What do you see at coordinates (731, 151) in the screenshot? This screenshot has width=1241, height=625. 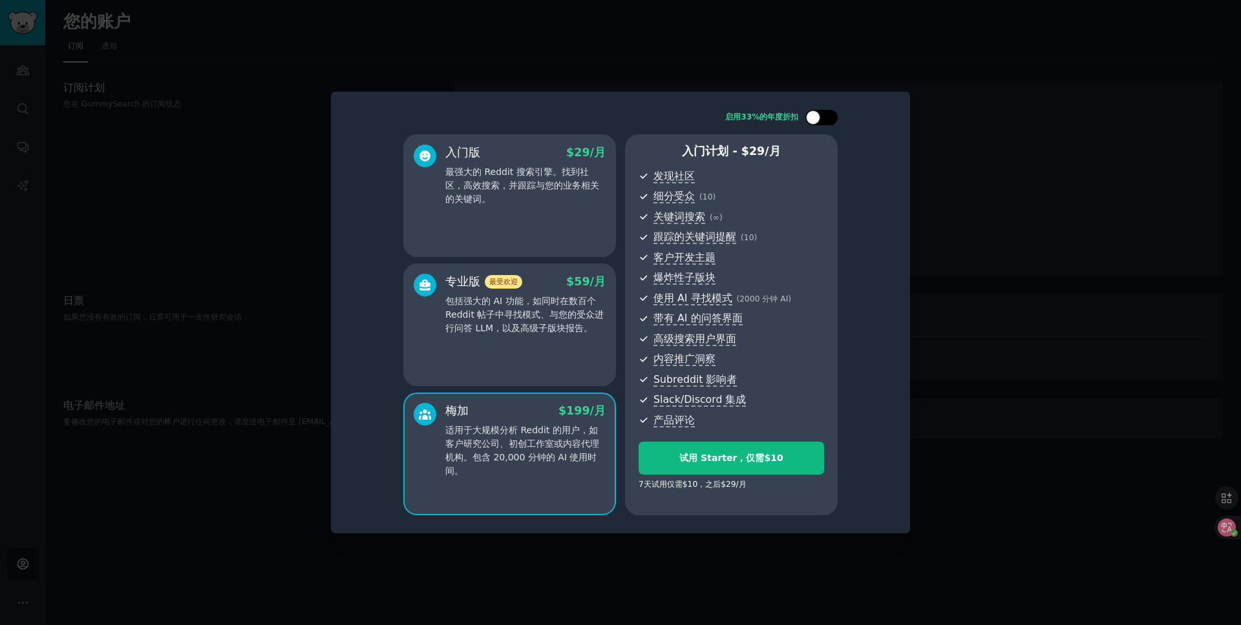 I see `font: 入门计划 - $29/月` at bounding box center [731, 151].